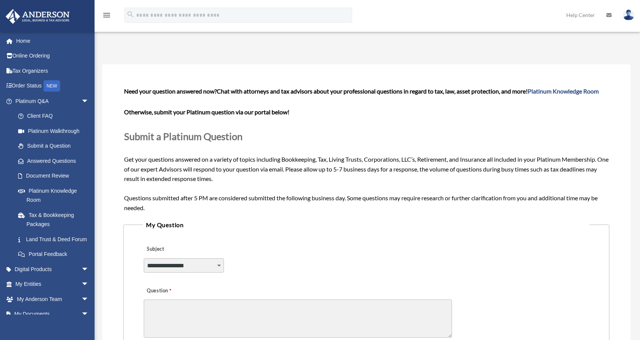  I want to click on a: Digital Productsarrow_drop_down, so click(53, 269).